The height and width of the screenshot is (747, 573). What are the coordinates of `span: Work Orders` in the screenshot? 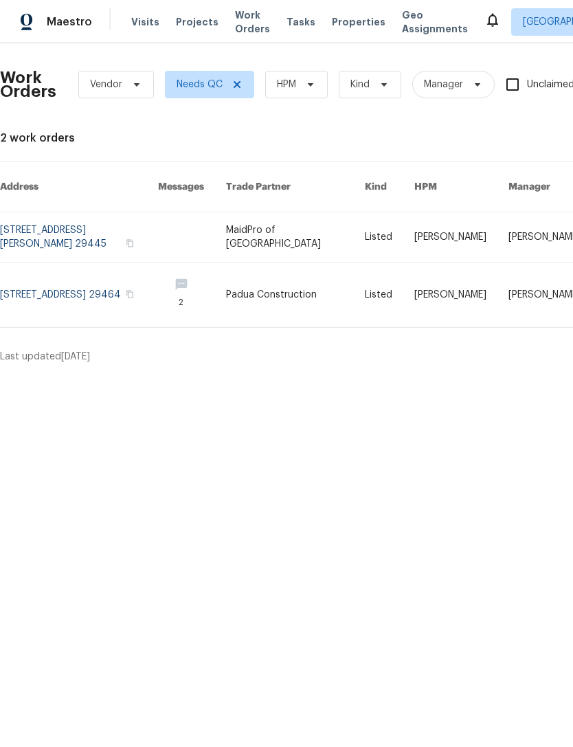 It's located at (252, 22).